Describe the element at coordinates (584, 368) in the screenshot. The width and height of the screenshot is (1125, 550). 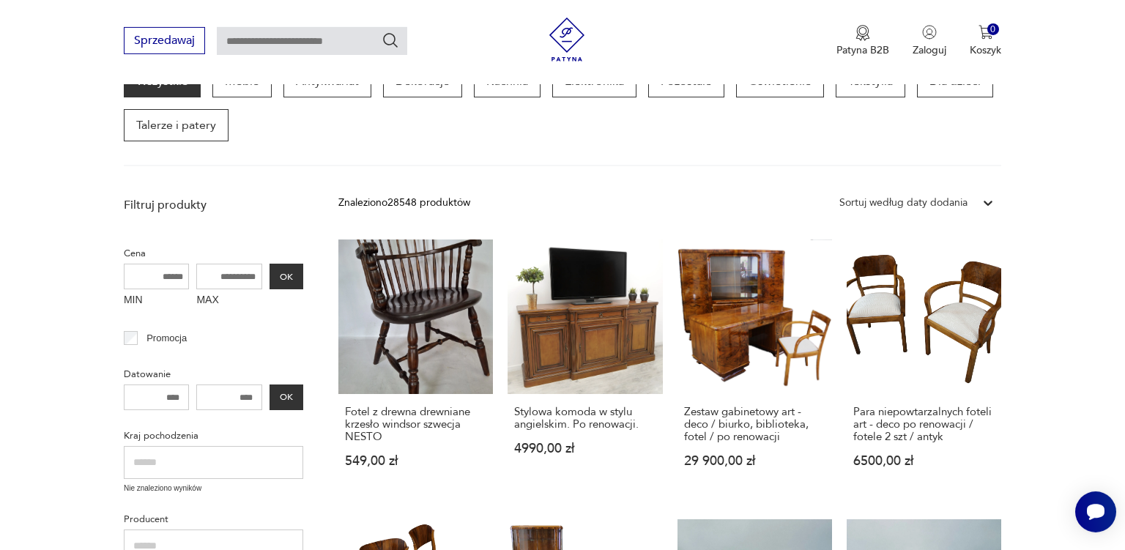
I see `a: Stylowa komoda w stylu angielskim. Po renowacji.Stylowa komoda w stylu angielskim. Po renowacji.4...` at that location.